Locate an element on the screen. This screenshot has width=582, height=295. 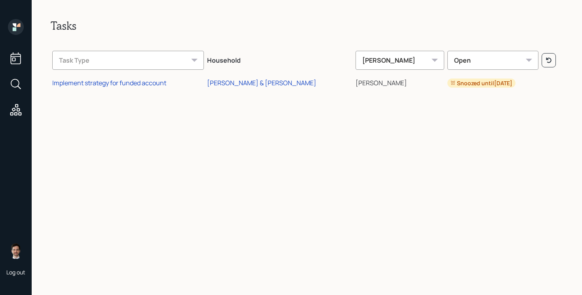
th: Household is located at coordinates (280, 59).